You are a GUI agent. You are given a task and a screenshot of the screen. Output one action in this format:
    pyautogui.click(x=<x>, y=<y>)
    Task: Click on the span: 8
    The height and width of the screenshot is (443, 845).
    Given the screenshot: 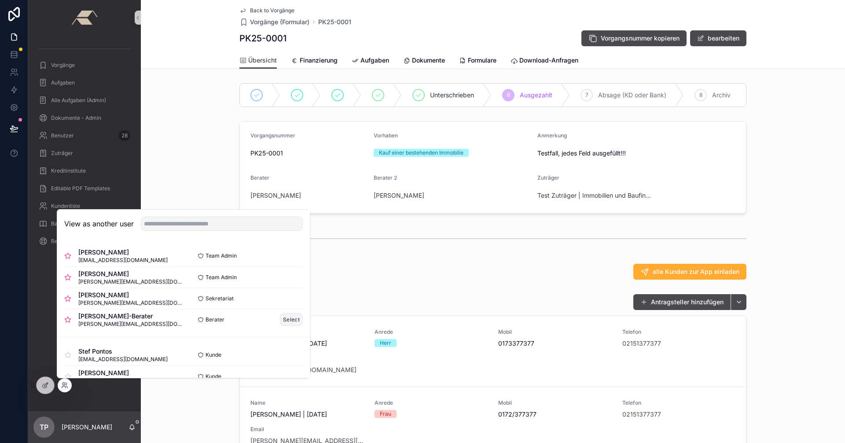 What is the action you would take?
    pyautogui.click(x=700, y=95)
    